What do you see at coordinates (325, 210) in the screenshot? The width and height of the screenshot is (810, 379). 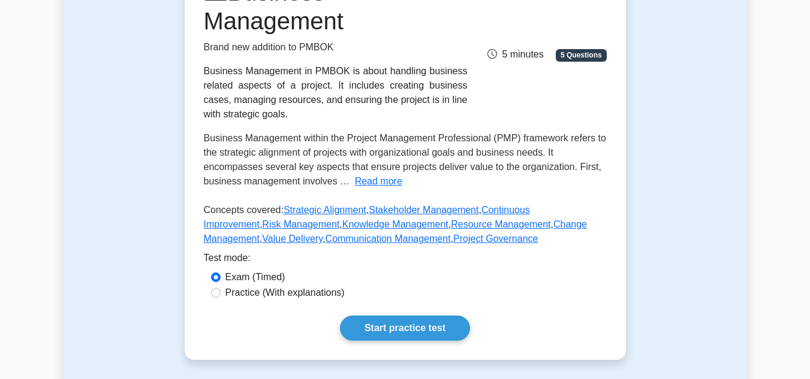 I see `a: Strategic Alignment` at bounding box center [325, 210].